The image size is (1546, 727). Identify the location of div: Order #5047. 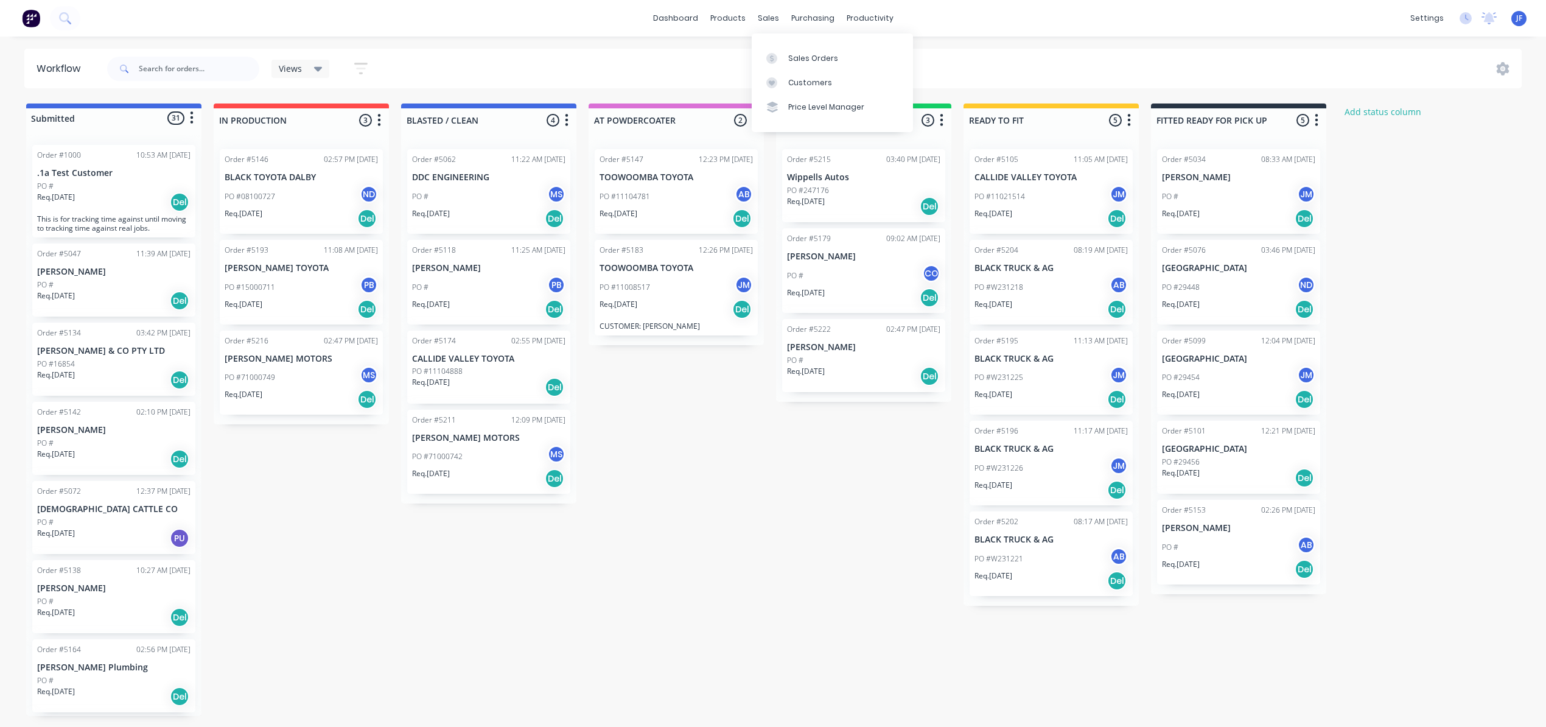
(59, 254).